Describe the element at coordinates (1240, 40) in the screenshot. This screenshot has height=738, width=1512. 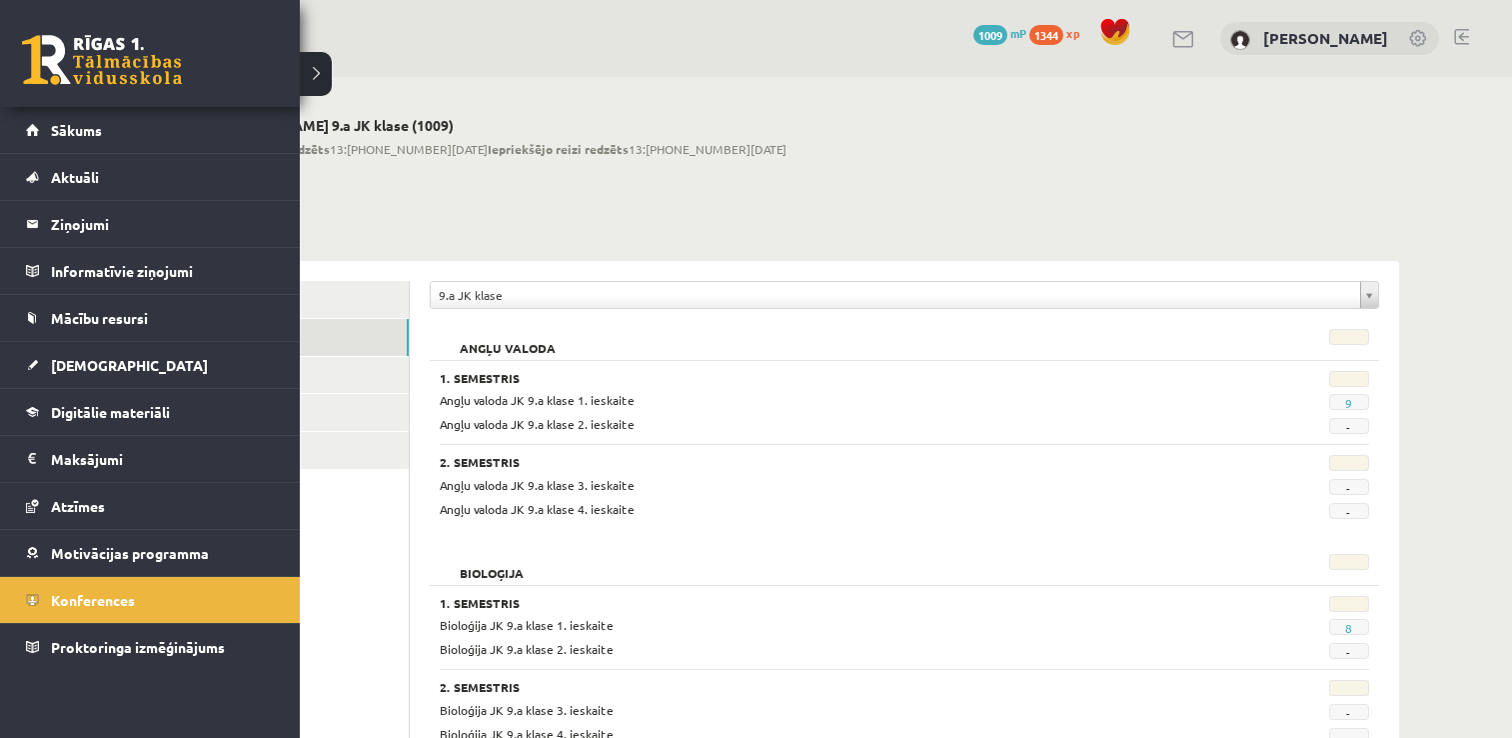
I see `img: Markuss Jahovičs` at that location.